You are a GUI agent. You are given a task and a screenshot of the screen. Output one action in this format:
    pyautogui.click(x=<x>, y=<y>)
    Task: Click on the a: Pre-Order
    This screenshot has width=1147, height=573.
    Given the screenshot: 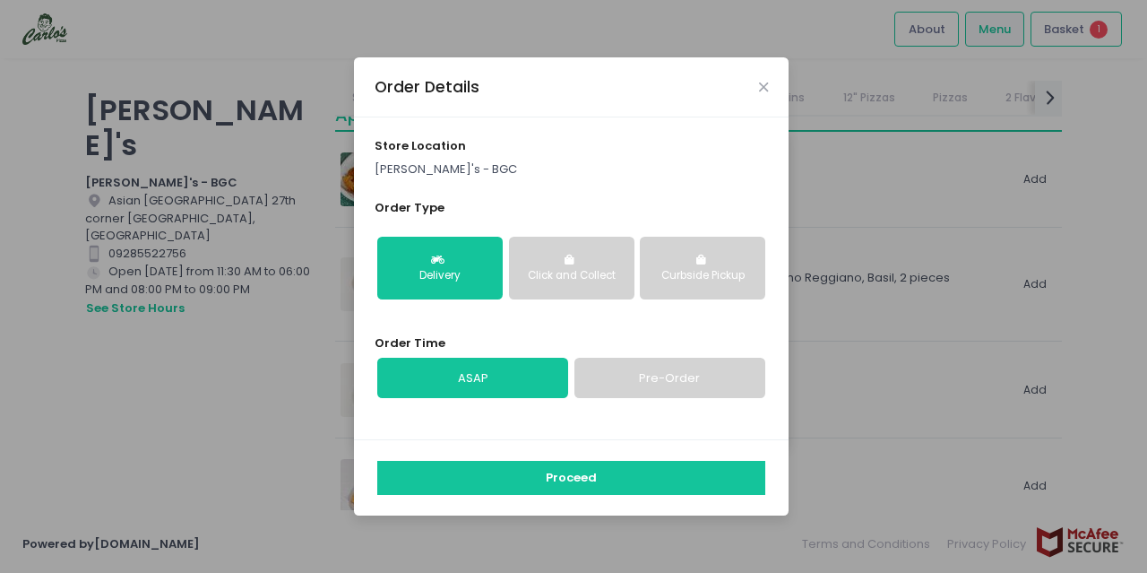 What is the action you would take?
    pyautogui.click(x=670, y=378)
    